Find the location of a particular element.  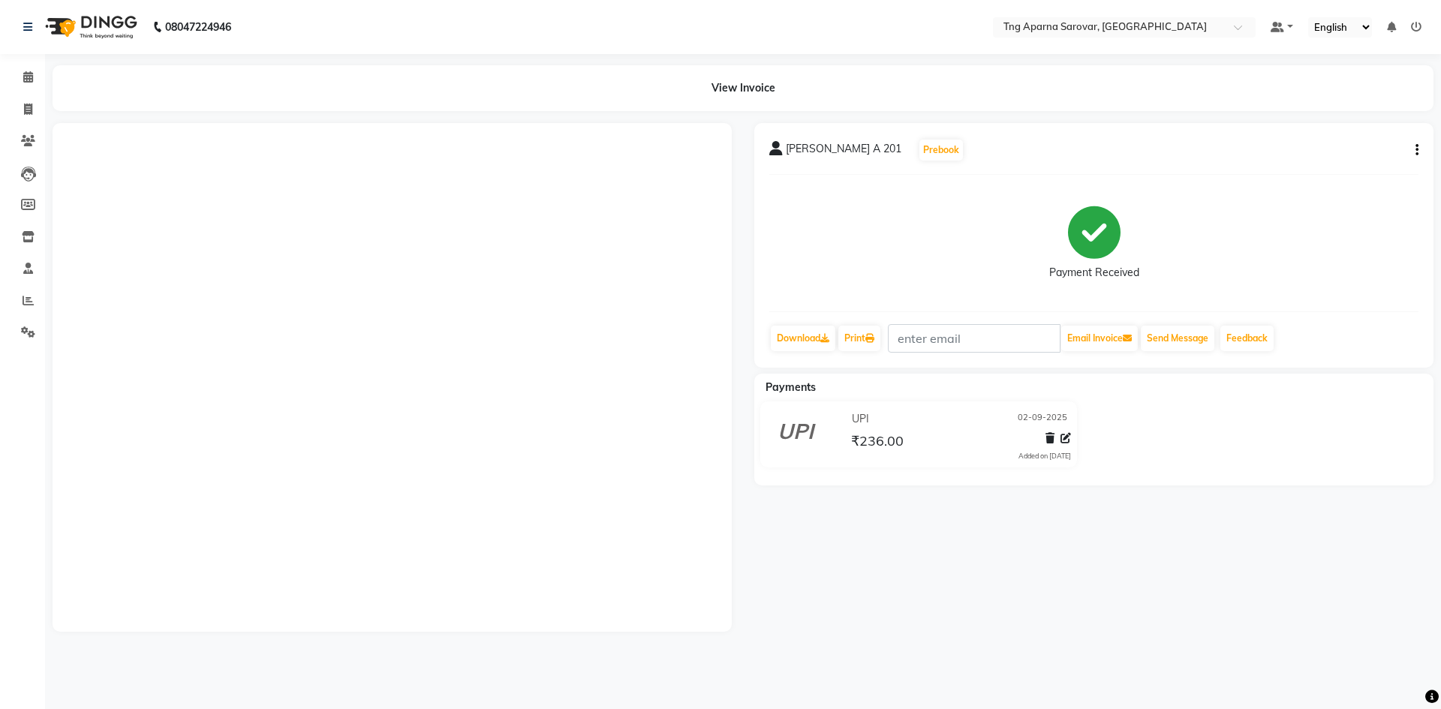

span: ₹236.00 is located at coordinates (877, 443).